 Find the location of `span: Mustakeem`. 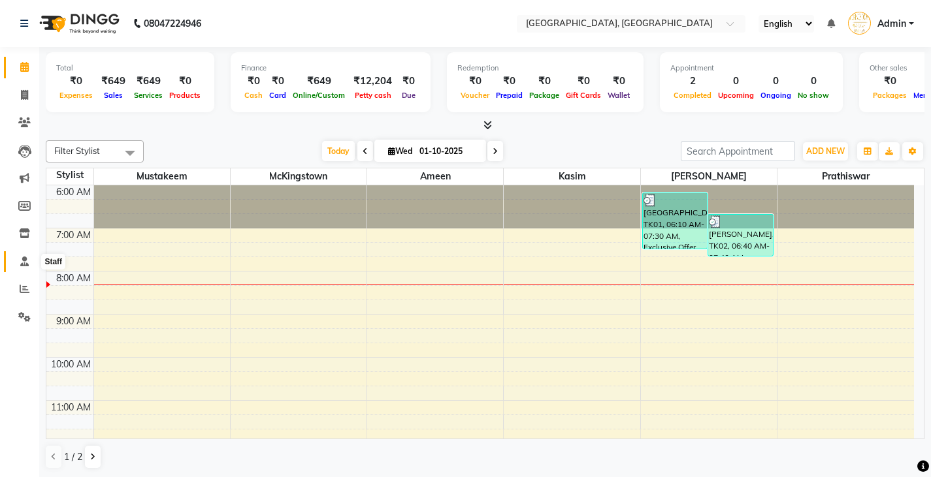

span: Mustakeem is located at coordinates (162, 176).